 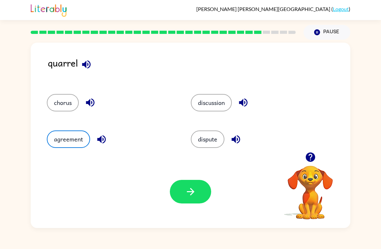 I want to click on button: dispute, so click(x=208, y=139).